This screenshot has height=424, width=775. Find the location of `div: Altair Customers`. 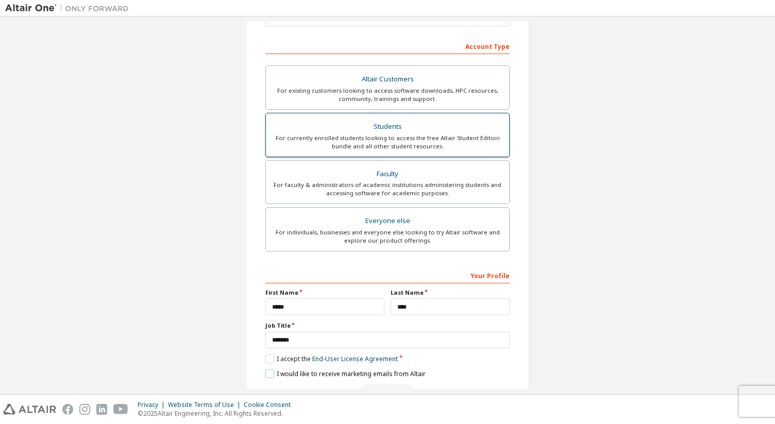

div: Altair Customers is located at coordinates (387, 79).